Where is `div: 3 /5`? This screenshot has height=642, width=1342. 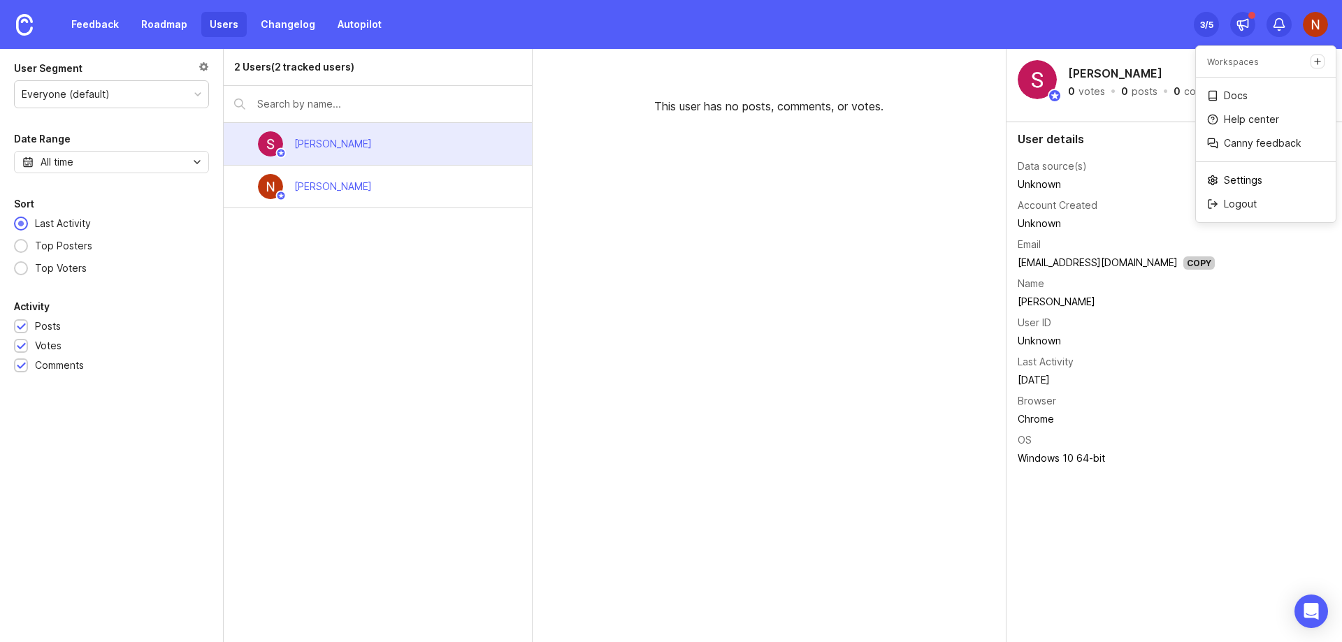 div: 3 /5 is located at coordinates (1207, 24).